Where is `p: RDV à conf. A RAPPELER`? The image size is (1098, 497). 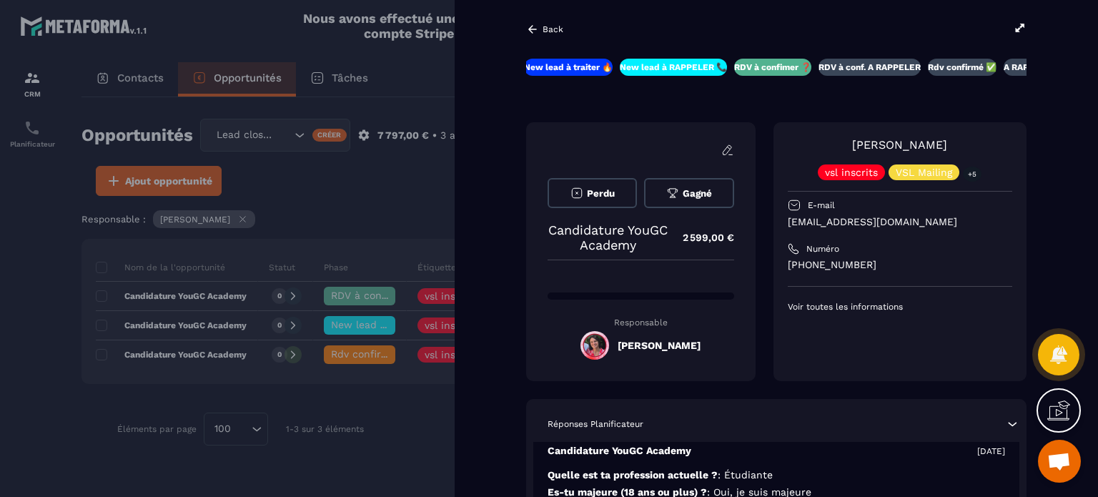 p: RDV à conf. A RAPPELER is located at coordinates (870, 67).